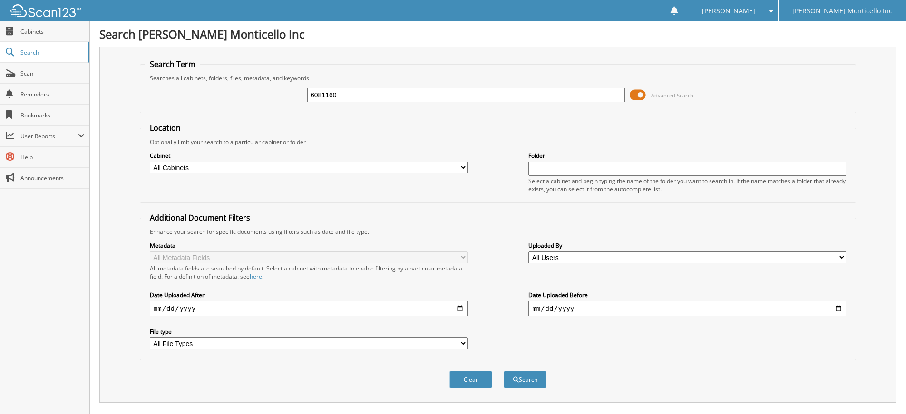  I want to click on label: Cabinet, so click(309, 155).